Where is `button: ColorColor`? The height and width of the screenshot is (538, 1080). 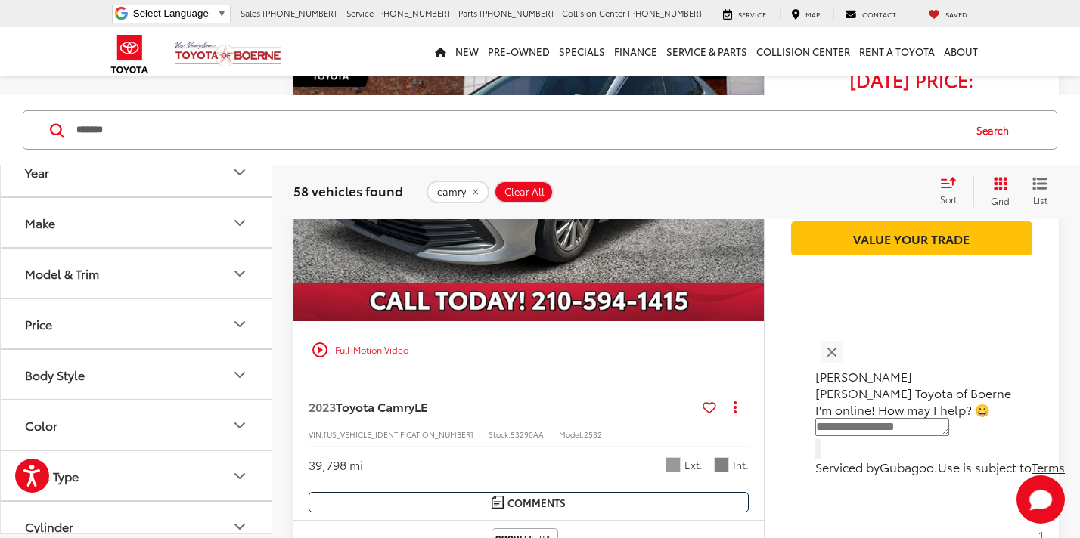
button: ColorColor is located at coordinates (137, 426).